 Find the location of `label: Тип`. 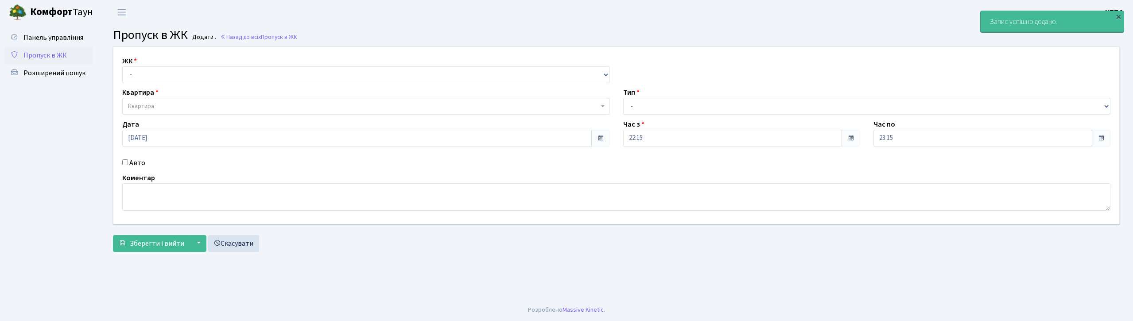

label: Тип is located at coordinates (631, 93).